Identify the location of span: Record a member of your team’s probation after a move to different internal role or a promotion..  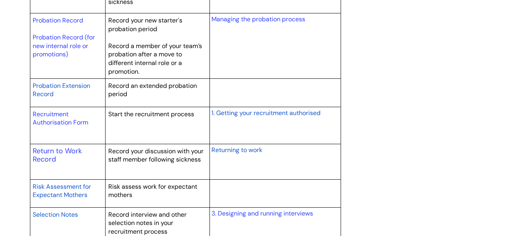
(155, 59).